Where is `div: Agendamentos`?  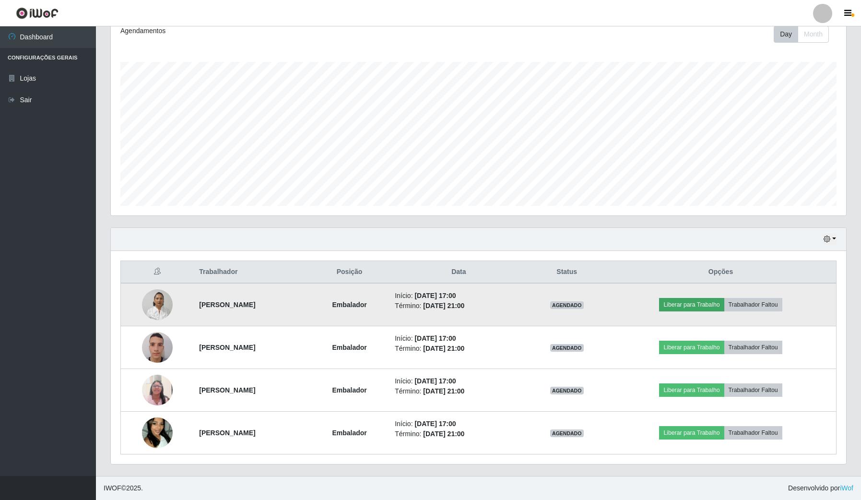 div: Agendamentos is located at coordinates (265, 31).